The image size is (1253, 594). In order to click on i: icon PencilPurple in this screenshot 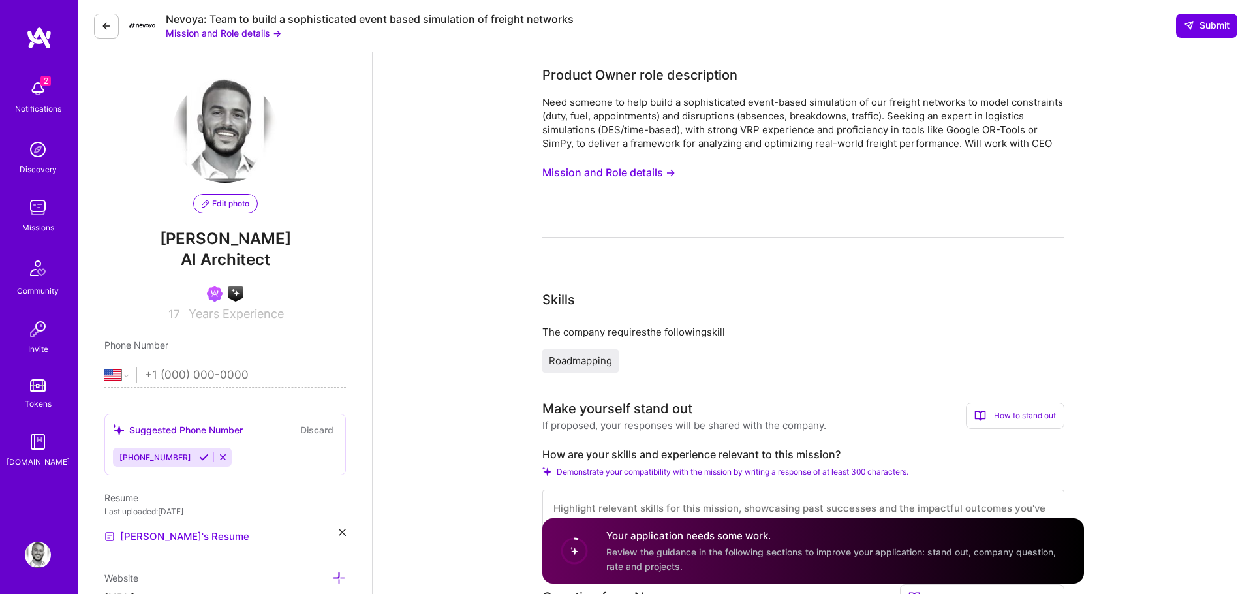, I will do `click(206, 204)`.